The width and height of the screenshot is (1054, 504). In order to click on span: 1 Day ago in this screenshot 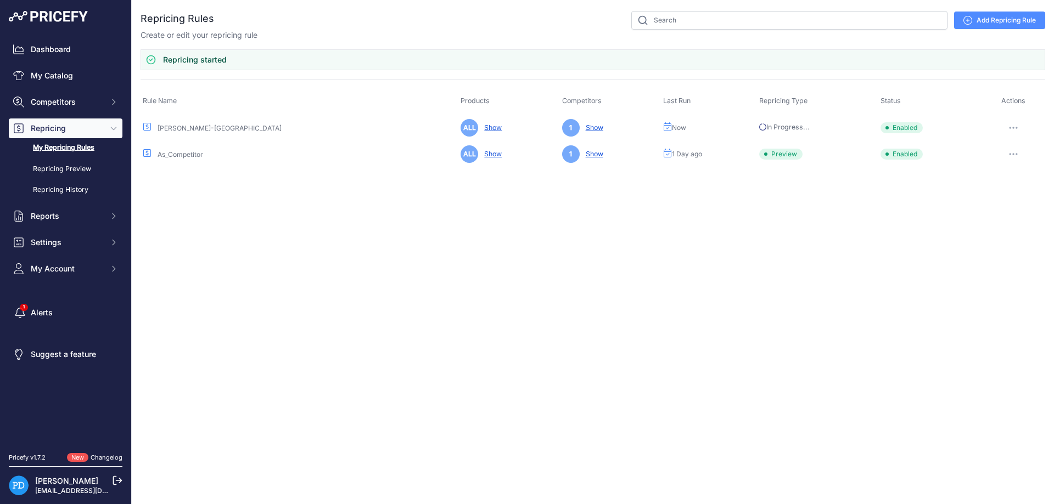, I will do `click(687, 154)`.